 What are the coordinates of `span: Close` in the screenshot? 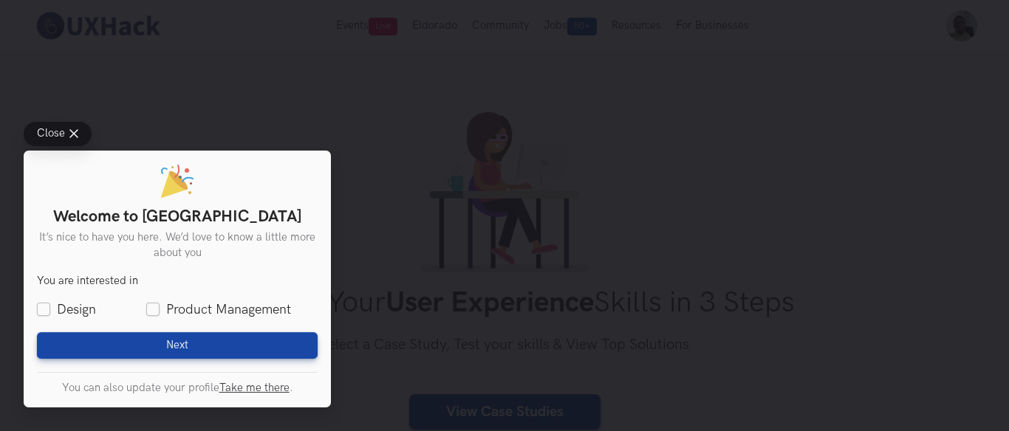 It's located at (51, 134).